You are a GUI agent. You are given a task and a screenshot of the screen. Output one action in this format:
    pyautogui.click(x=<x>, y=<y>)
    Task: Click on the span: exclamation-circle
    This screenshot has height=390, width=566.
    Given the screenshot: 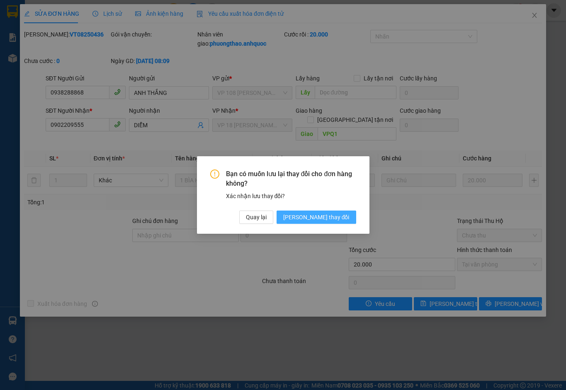 What is the action you would take?
    pyautogui.click(x=215, y=174)
    